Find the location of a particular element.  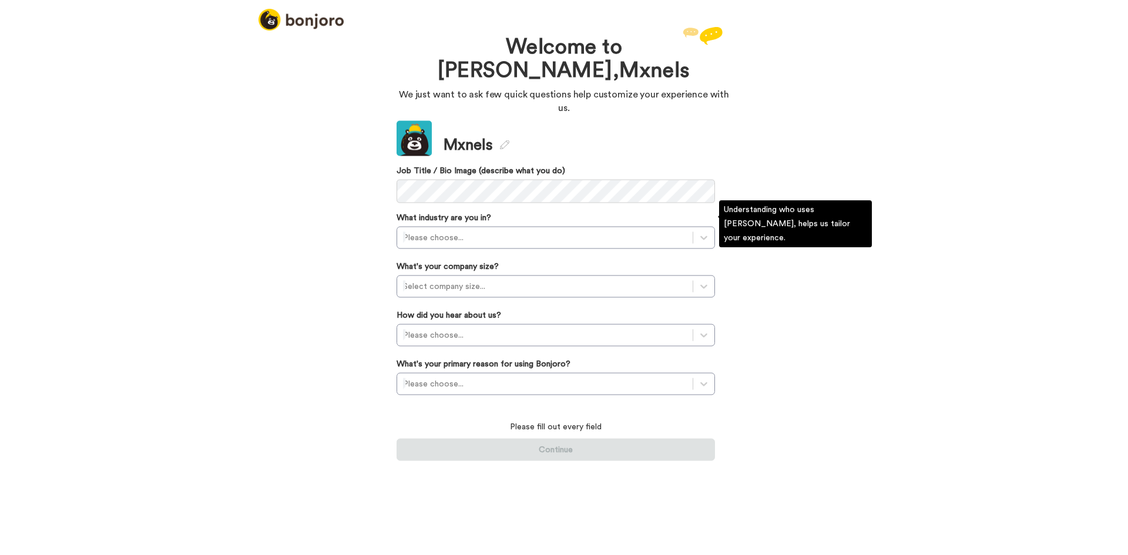

button: Continue is located at coordinates (556, 450).